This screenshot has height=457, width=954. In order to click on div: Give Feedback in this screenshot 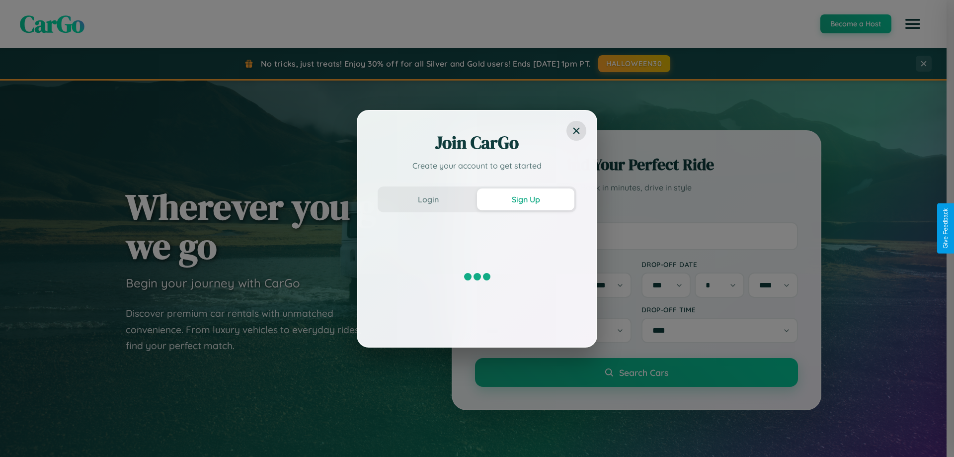, I will do `click(946, 228)`.